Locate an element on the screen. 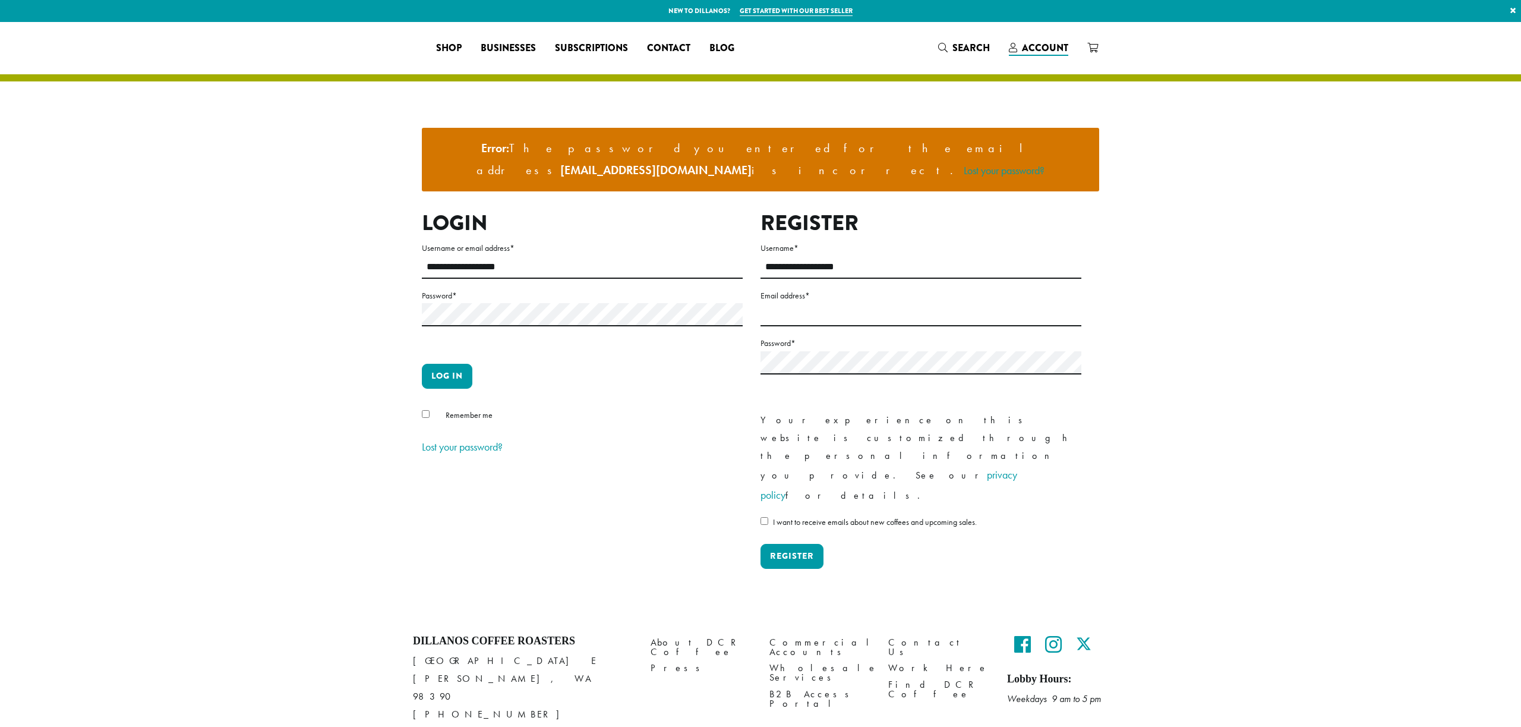 This screenshot has height=727, width=1521. span: Search is located at coordinates (971, 48).